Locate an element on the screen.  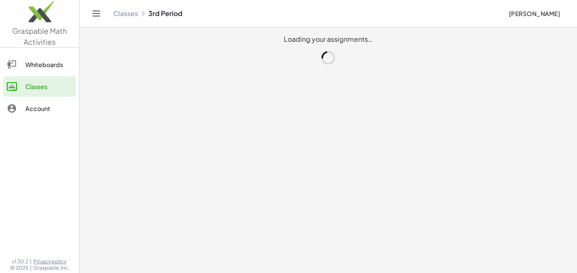
span: Graspable, Inc. is located at coordinates (51, 268).